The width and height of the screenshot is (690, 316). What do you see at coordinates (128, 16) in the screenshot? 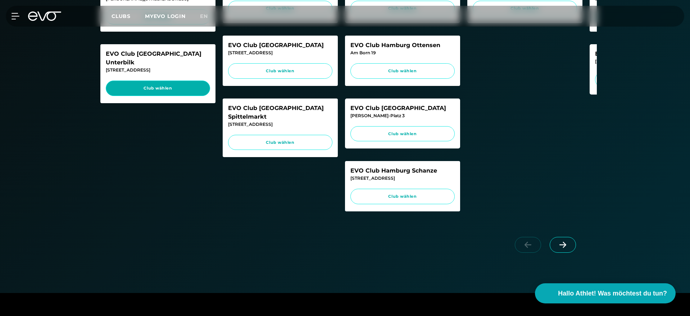
I see `a: Clubs` at bounding box center [128, 16].